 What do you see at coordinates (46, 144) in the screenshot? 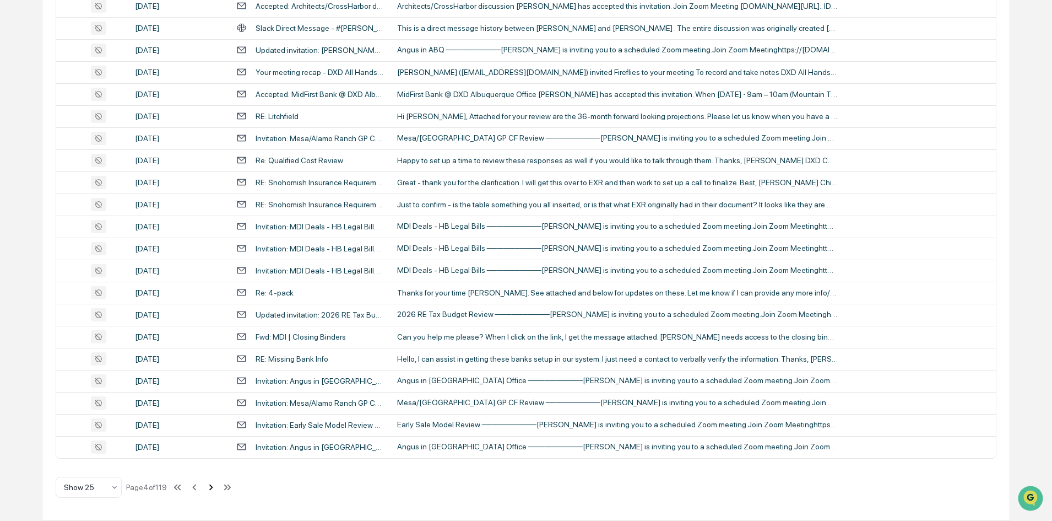
I see `span: Preclearance` at bounding box center [46, 144].